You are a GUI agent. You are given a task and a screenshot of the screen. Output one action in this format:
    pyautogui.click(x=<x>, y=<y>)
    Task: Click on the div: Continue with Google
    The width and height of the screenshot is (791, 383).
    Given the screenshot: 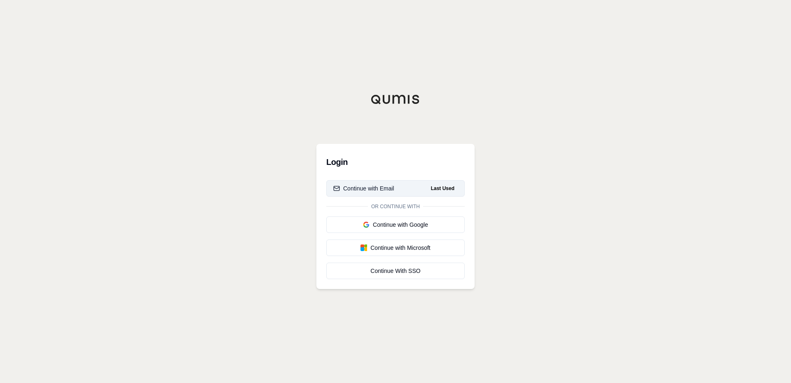 What is the action you would take?
    pyautogui.click(x=396, y=225)
    